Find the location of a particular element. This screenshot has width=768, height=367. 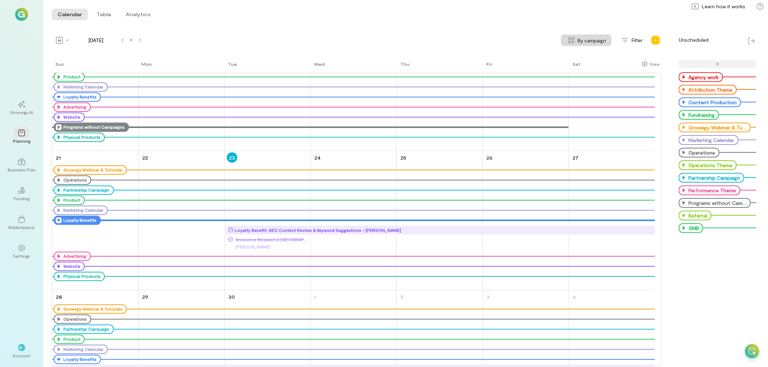

a: September 23, 2025 is located at coordinates (232, 158).